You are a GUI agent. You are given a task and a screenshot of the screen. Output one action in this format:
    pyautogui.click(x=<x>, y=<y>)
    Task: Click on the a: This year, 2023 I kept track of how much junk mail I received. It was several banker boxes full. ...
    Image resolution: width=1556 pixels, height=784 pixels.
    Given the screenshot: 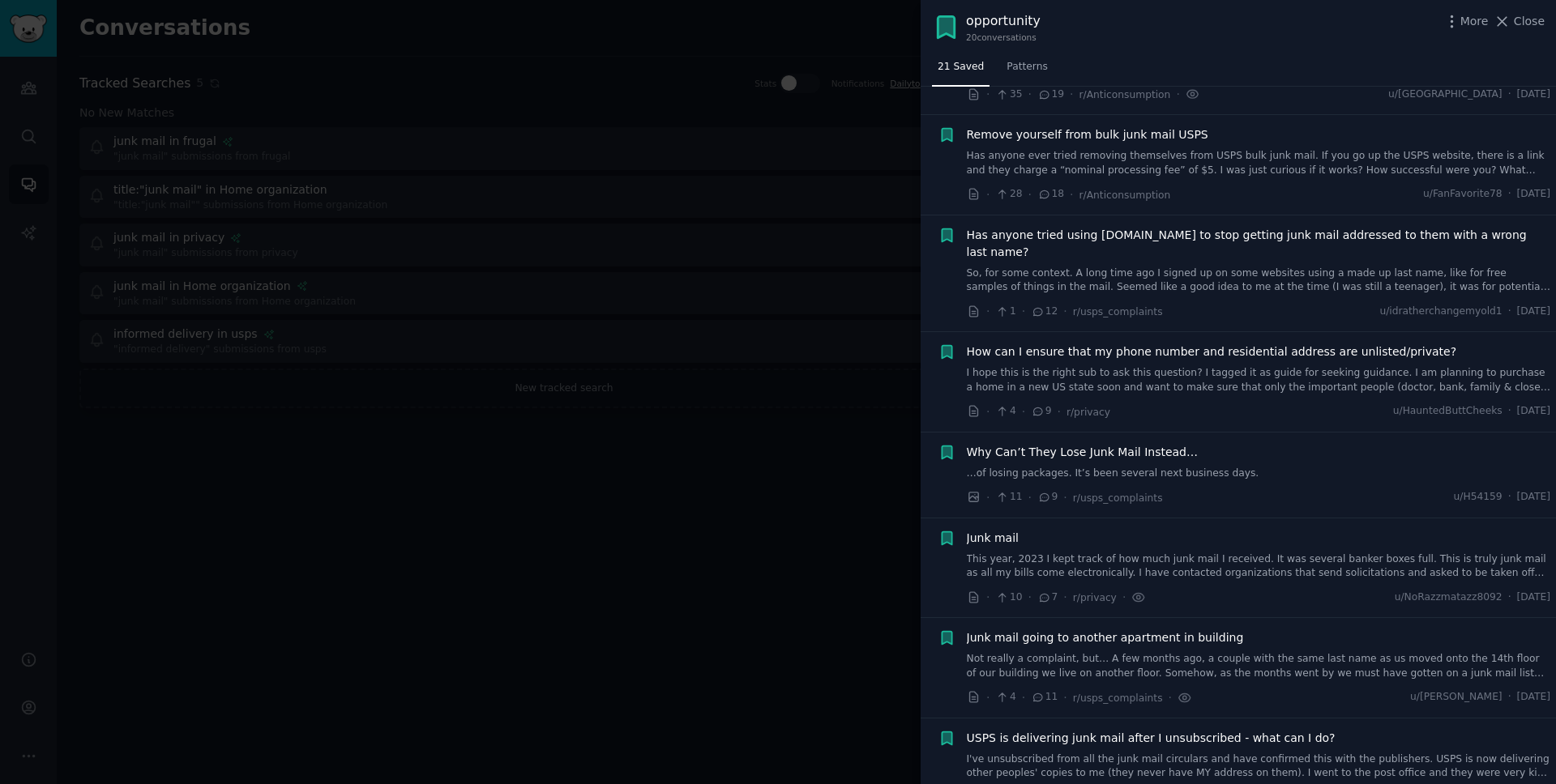 What is the action you would take?
    pyautogui.click(x=1258, y=566)
    